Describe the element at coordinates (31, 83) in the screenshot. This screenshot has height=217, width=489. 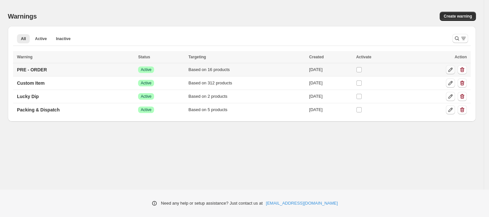
I see `p: Custom Item` at that location.